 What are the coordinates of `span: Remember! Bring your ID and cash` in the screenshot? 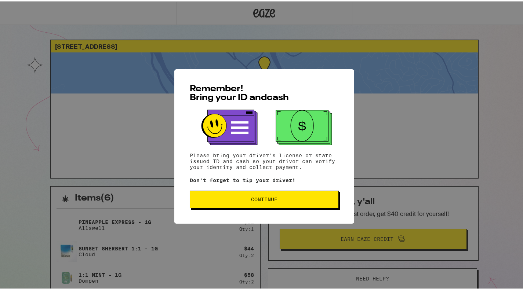 It's located at (239, 92).